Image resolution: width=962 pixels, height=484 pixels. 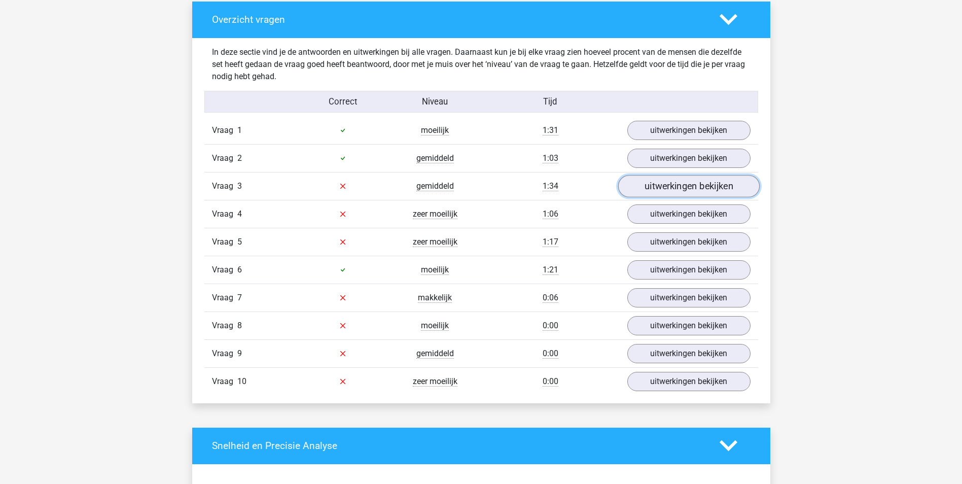 What do you see at coordinates (242, 381) in the screenshot?
I see `span: 10` at bounding box center [242, 381].